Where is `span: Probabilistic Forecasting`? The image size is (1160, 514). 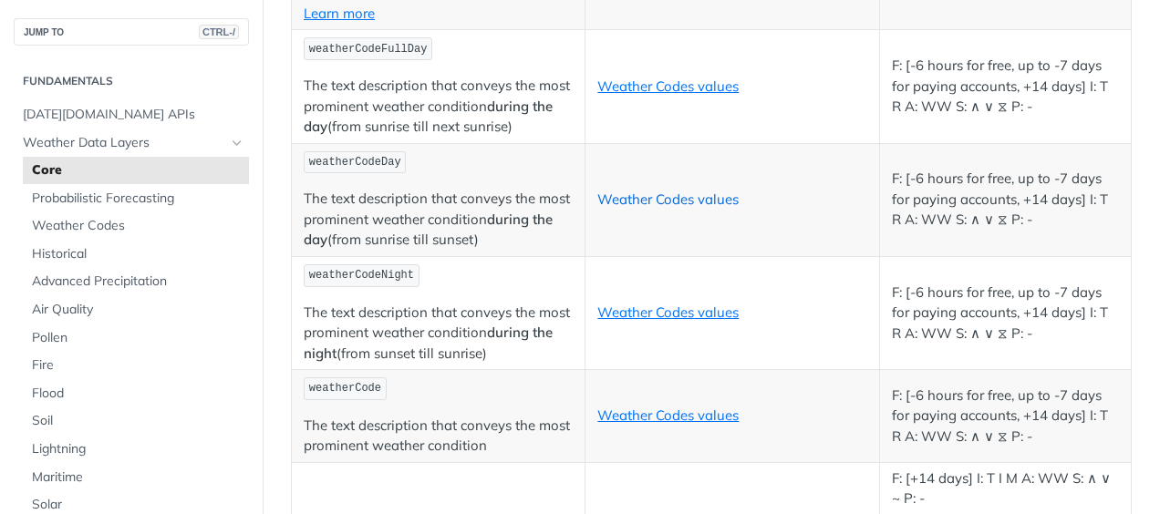
span: Probabilistic Forecasting is located at coordinates (138, 199).